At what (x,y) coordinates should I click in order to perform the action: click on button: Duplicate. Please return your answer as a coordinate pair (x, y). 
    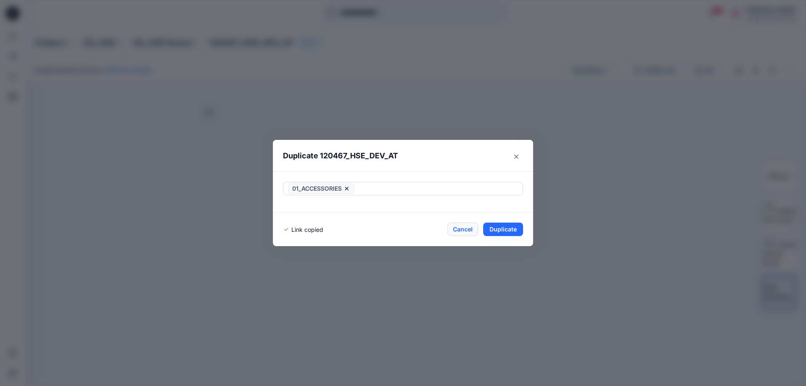
    Looking at the image, I should click on (503, 229).